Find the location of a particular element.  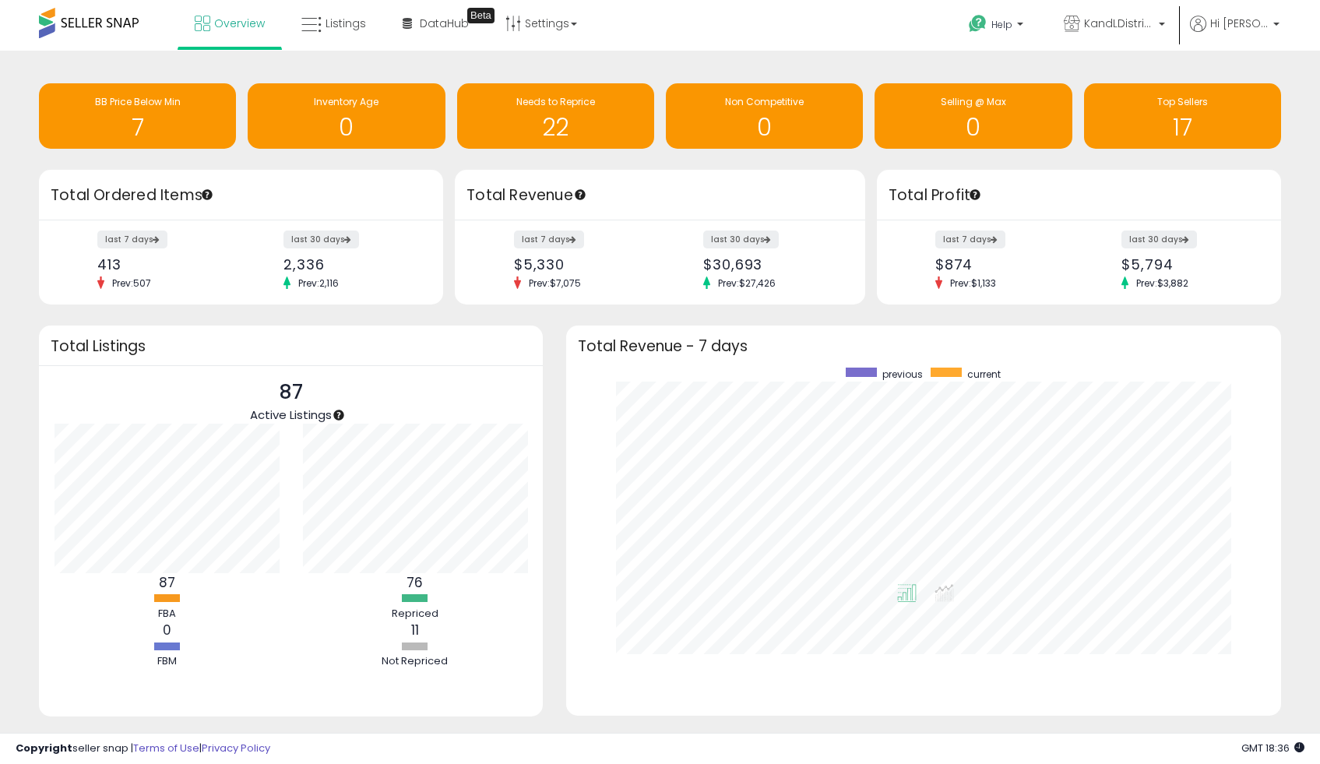

a: BB Price Below Min 7 is located at coordinates (137, 116).